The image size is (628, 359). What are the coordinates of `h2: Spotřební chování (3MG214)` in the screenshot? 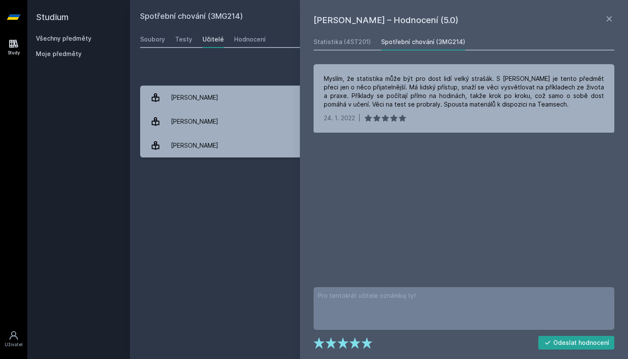 It's located at (331, 17).